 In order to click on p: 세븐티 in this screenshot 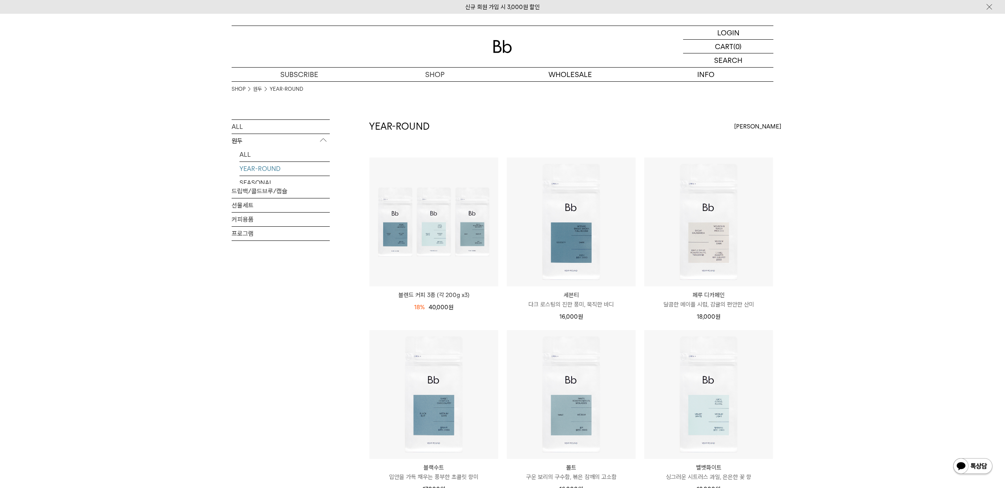, I will do `click(571, 295)`.